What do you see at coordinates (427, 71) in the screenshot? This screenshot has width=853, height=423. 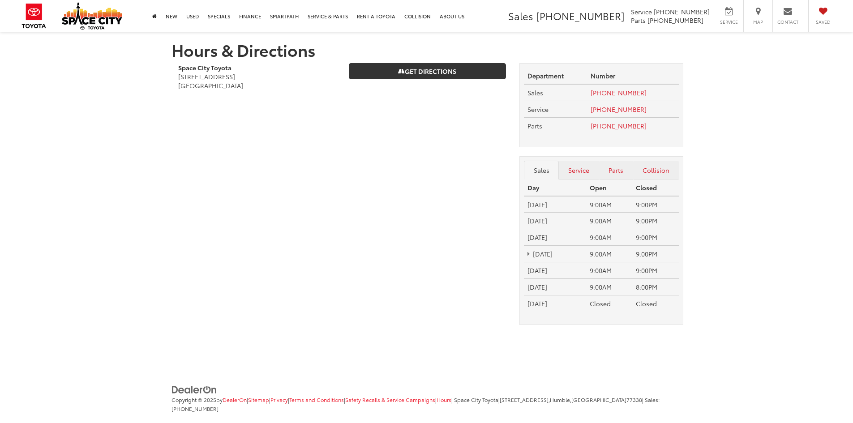 I see `a: Get Directions on Google Maps` at bounding box center [427, 71].